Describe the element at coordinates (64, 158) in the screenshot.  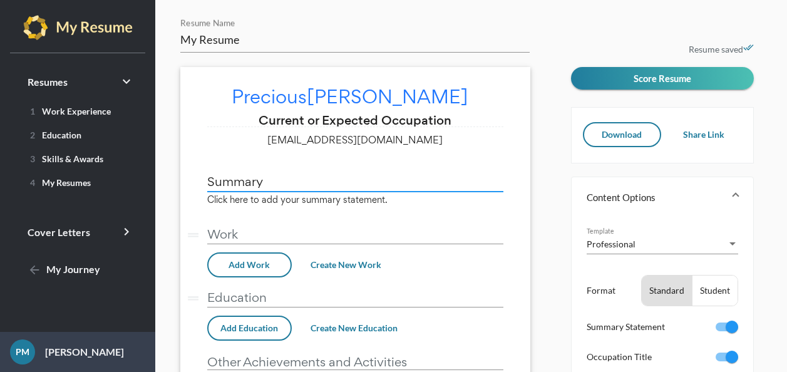
I see `span: Skills & Awards` at that location.